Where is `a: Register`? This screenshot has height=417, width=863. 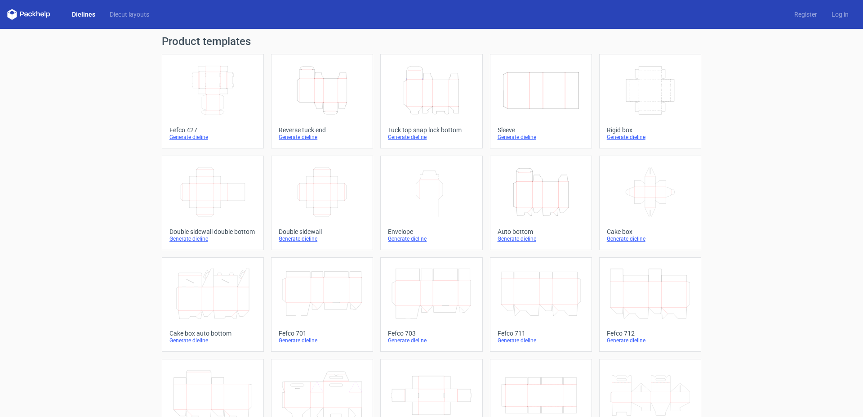 a: Register is located at coordinates (806, 14).